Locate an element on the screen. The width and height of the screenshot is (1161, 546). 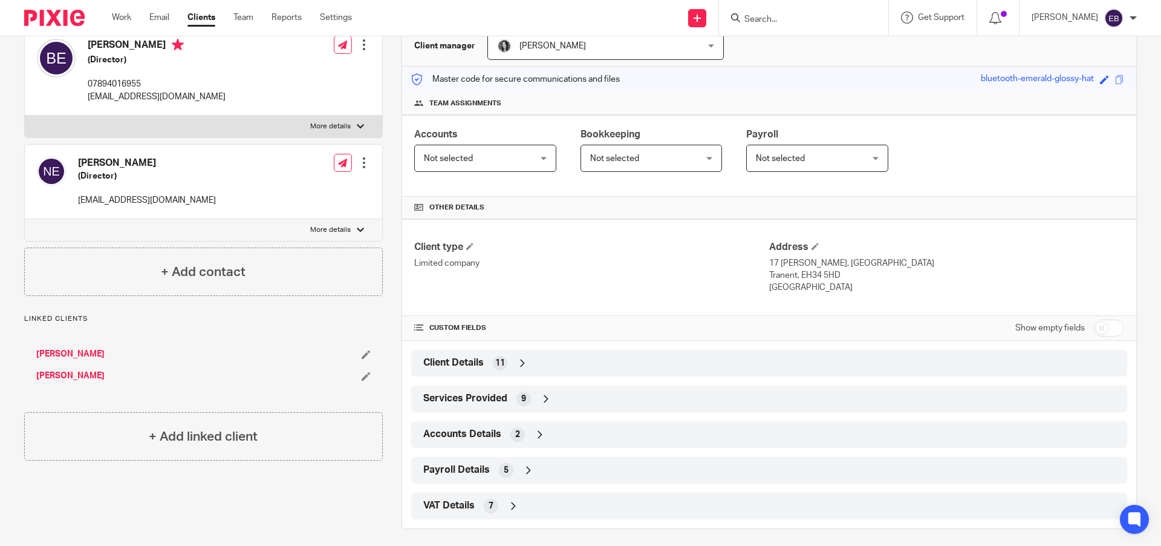
p: 07894016955 is located at coordinates (157, 84).